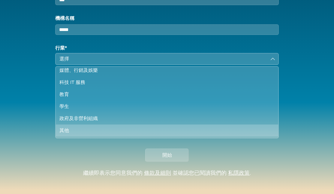 The height and width of the screenshot is (194, 334). Describe the element at coordinates (167, 155) in the screenshot. I see `span: 開始` at that location.